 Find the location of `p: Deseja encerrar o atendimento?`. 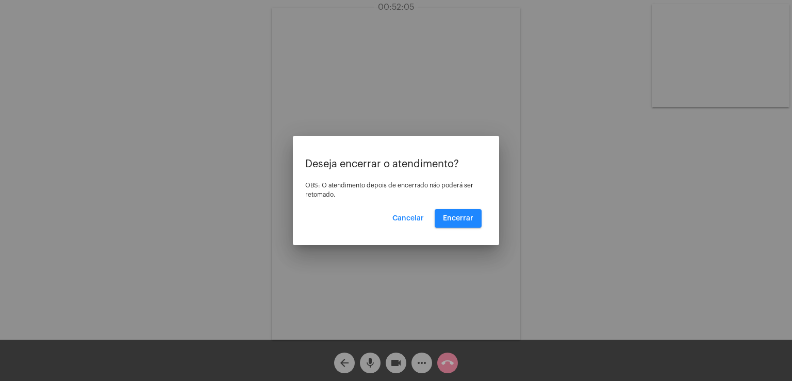

p: Deseja encerrar o atendimento? is located at coordinates (396, 164).